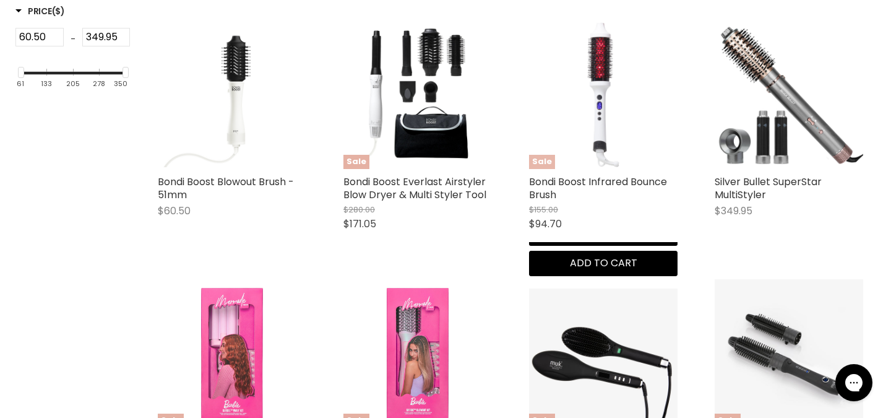 Image resolution: width=891 pixels, height=418 pixels. I want to click on button: Add to cart, so click(604, 263).